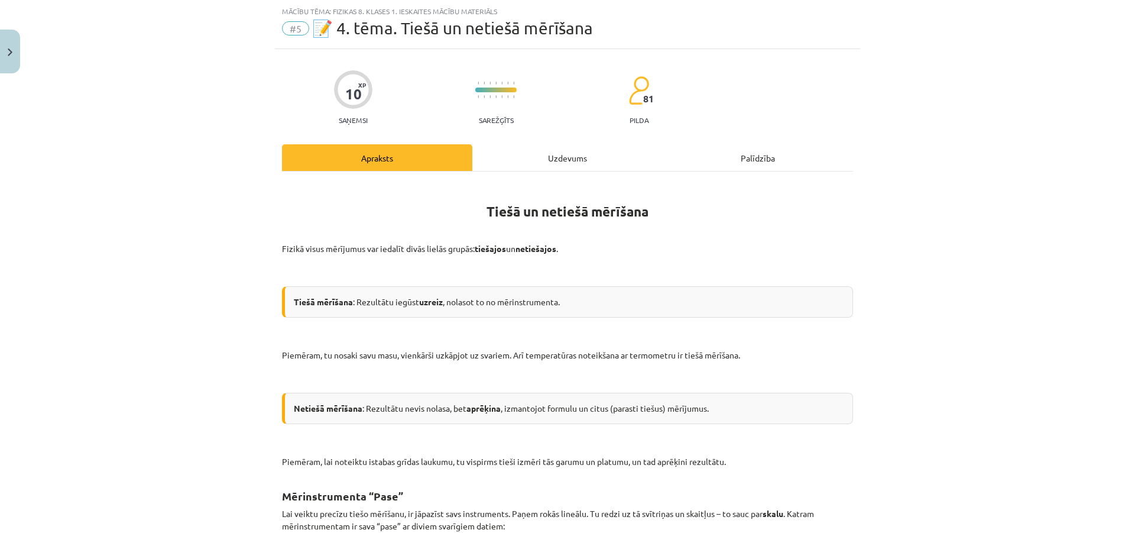  Describe the element at coordinates (758, 157) in the screenshot. I see `div: Palīdzība` at that location.